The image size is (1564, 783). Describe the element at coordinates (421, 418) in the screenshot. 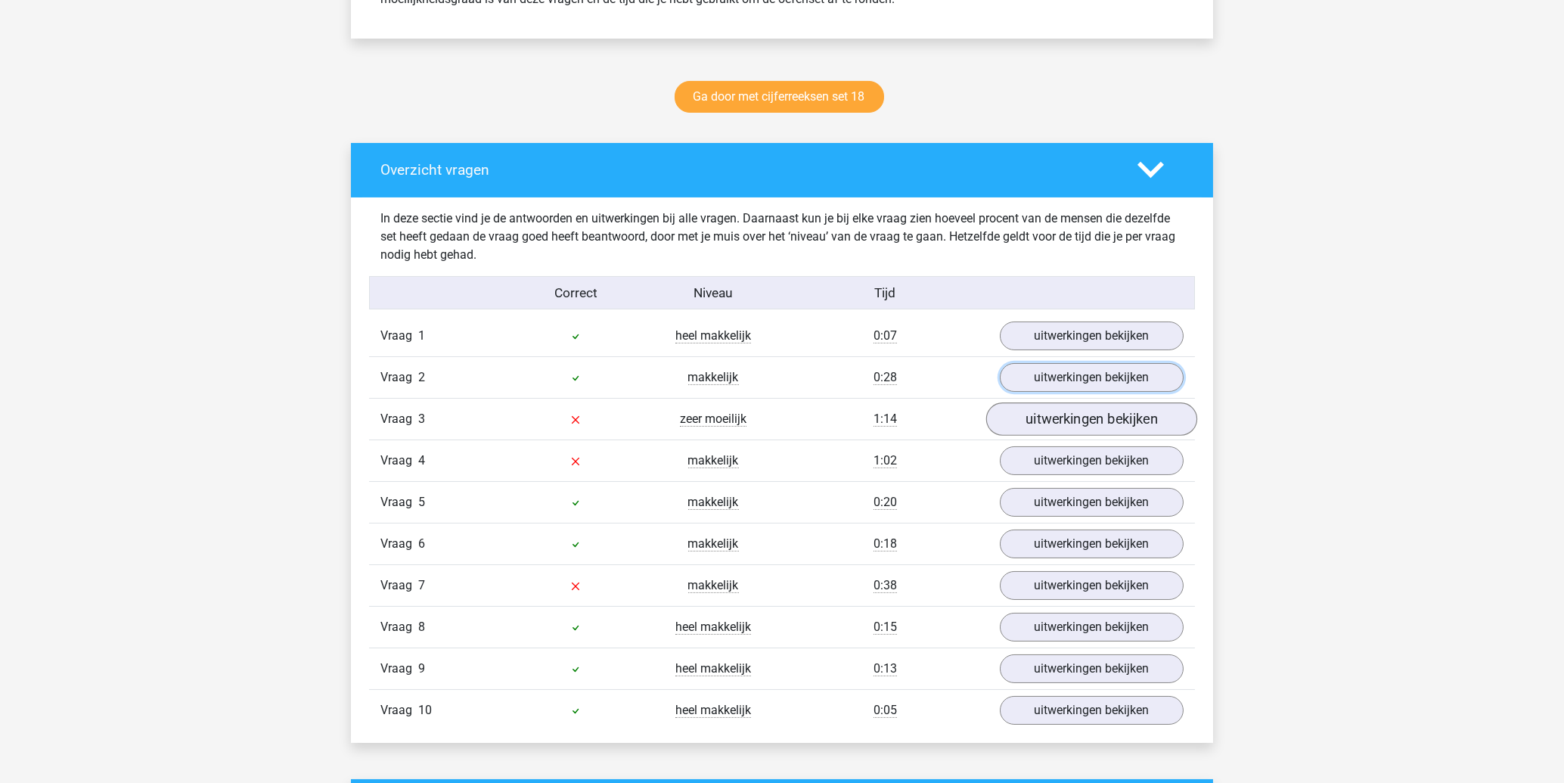

I see `span: 3` at that location.